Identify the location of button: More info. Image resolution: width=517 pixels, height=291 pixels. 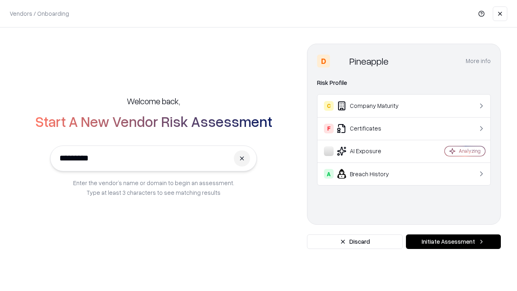
(478, 61).